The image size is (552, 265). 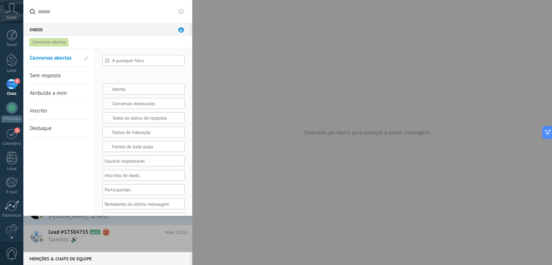 What do you see at coordinates (55, 111) in the screenshot?
I see `a: Inscrito` at bounding box center [55, 111].